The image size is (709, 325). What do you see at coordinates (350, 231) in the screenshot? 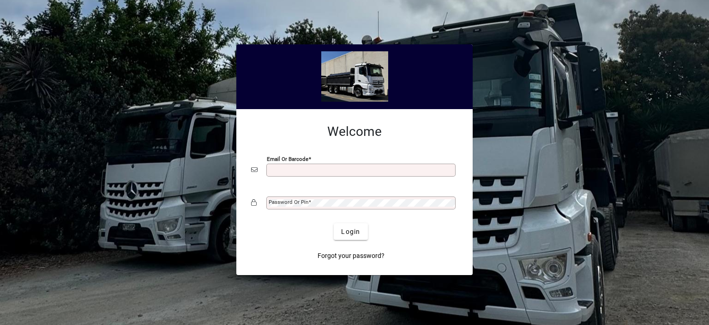
I see `button: Login` at bounding box center [350, 231].